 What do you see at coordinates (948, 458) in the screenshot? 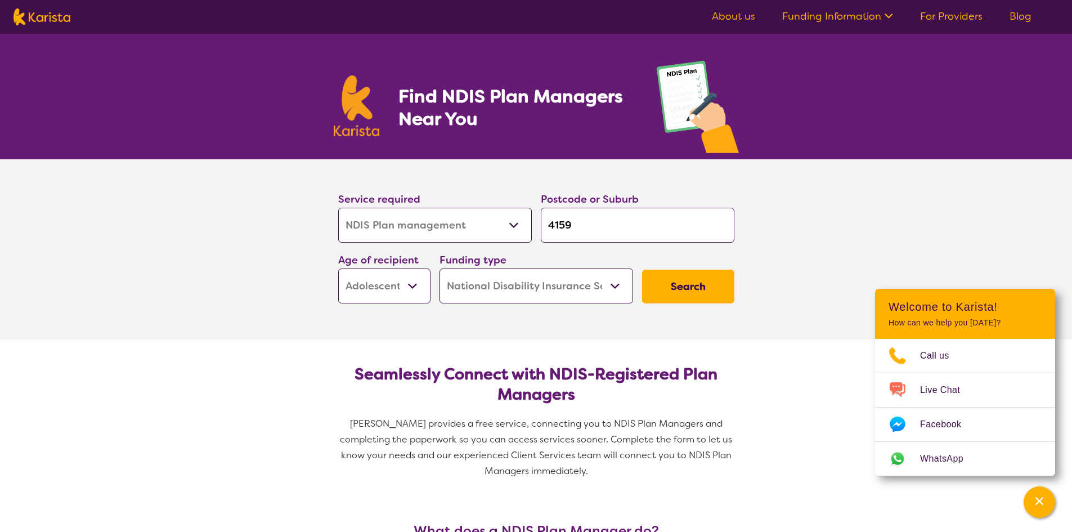
I see `span: WhatsApp` at bounding box center [948, 458].